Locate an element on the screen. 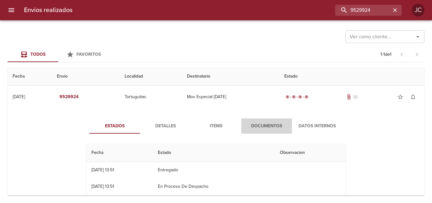  span: Documentos is located at coordinates (266, 126).